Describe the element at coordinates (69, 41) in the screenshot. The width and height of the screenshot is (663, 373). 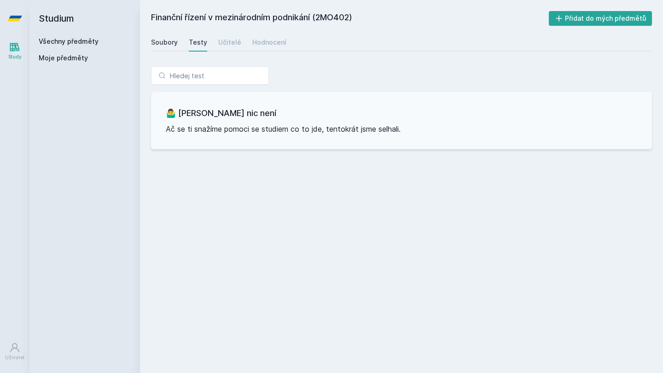
I see `a: Všechny předměty` at that location.